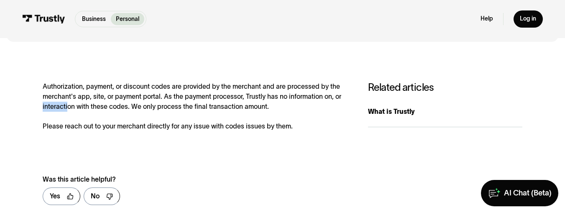  I want to click on div: Log in, so click(528, 19).